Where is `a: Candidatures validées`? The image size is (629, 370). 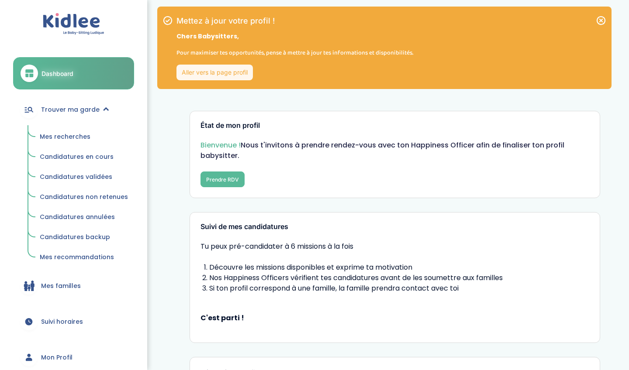
a: Candidatures validées is located at coordinates (84, 177).